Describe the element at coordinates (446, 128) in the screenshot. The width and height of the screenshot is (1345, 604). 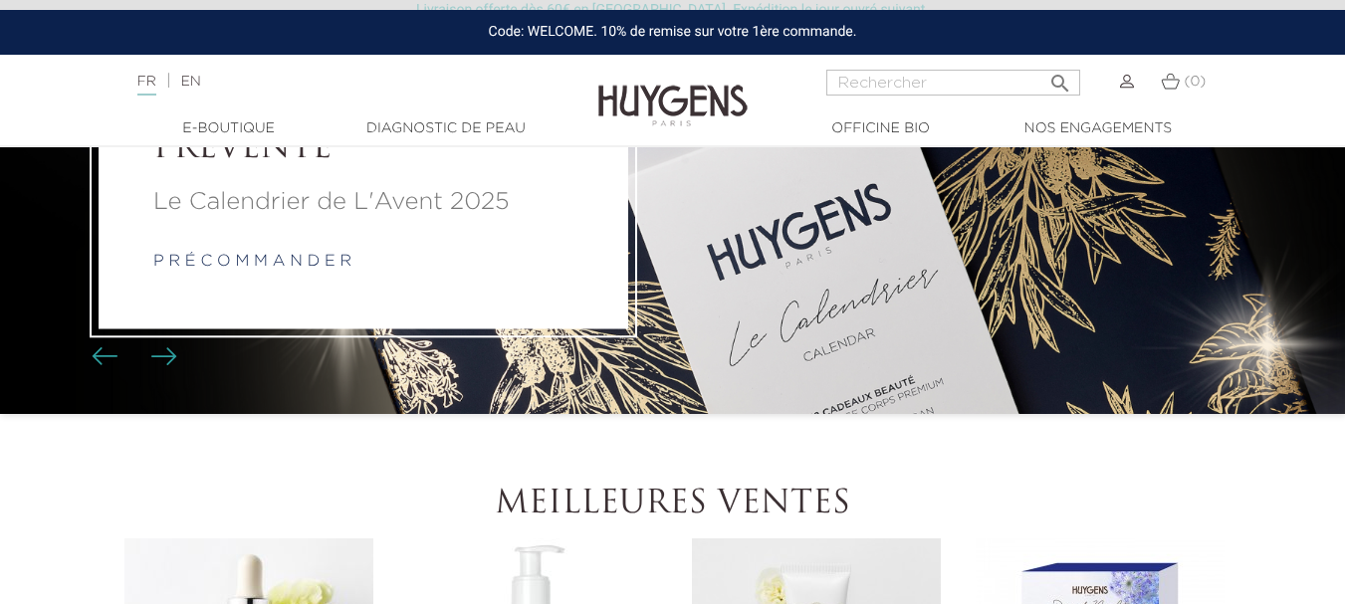
I see `a: Diagnostic de peau` at that location.